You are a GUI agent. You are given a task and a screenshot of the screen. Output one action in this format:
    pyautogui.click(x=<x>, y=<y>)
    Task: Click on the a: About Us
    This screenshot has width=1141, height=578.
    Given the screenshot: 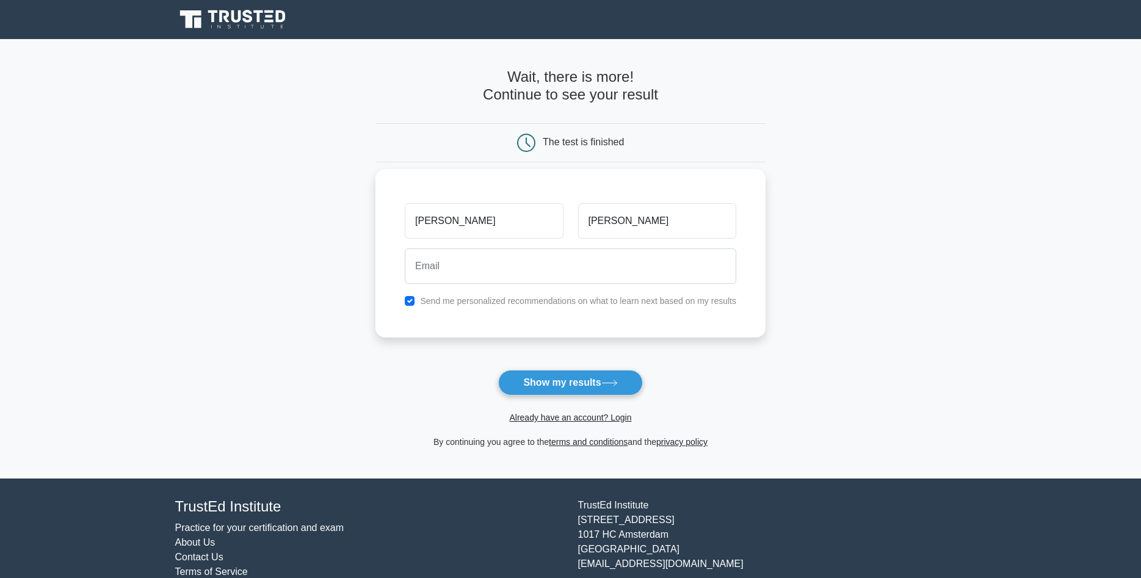 What is the action you would take?
    pyautogui.click(x=195, y=542)
    